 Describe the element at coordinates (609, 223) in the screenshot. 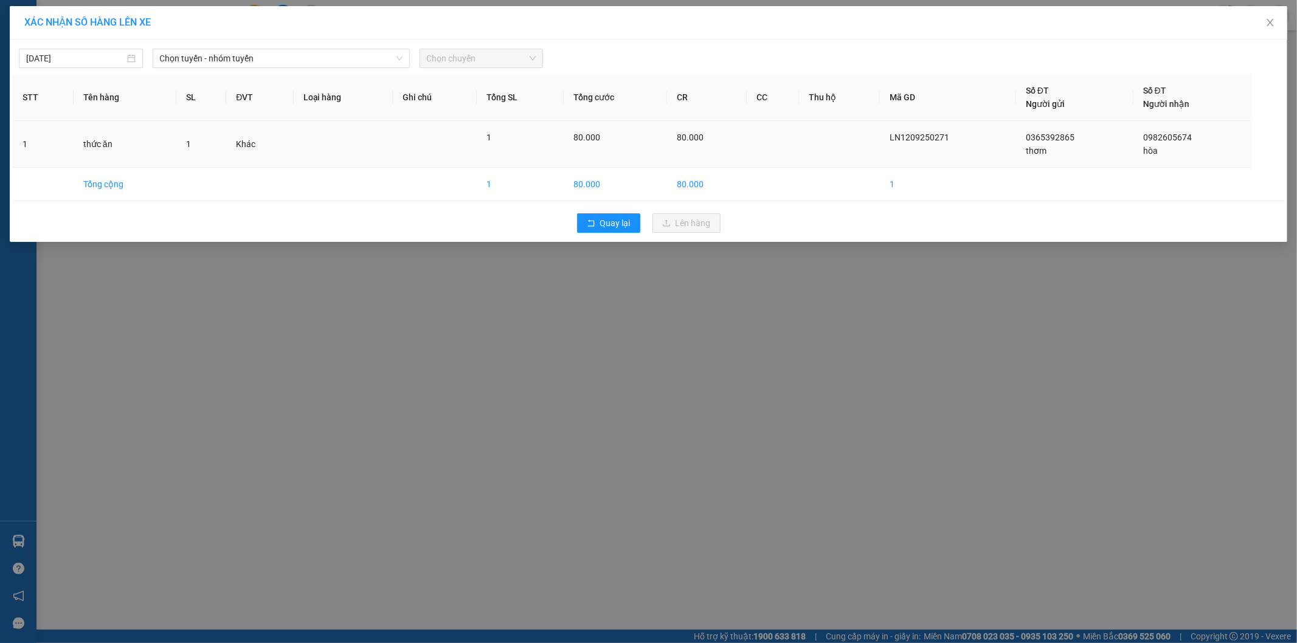

I see `button: rollbackQuay lại` at that location.